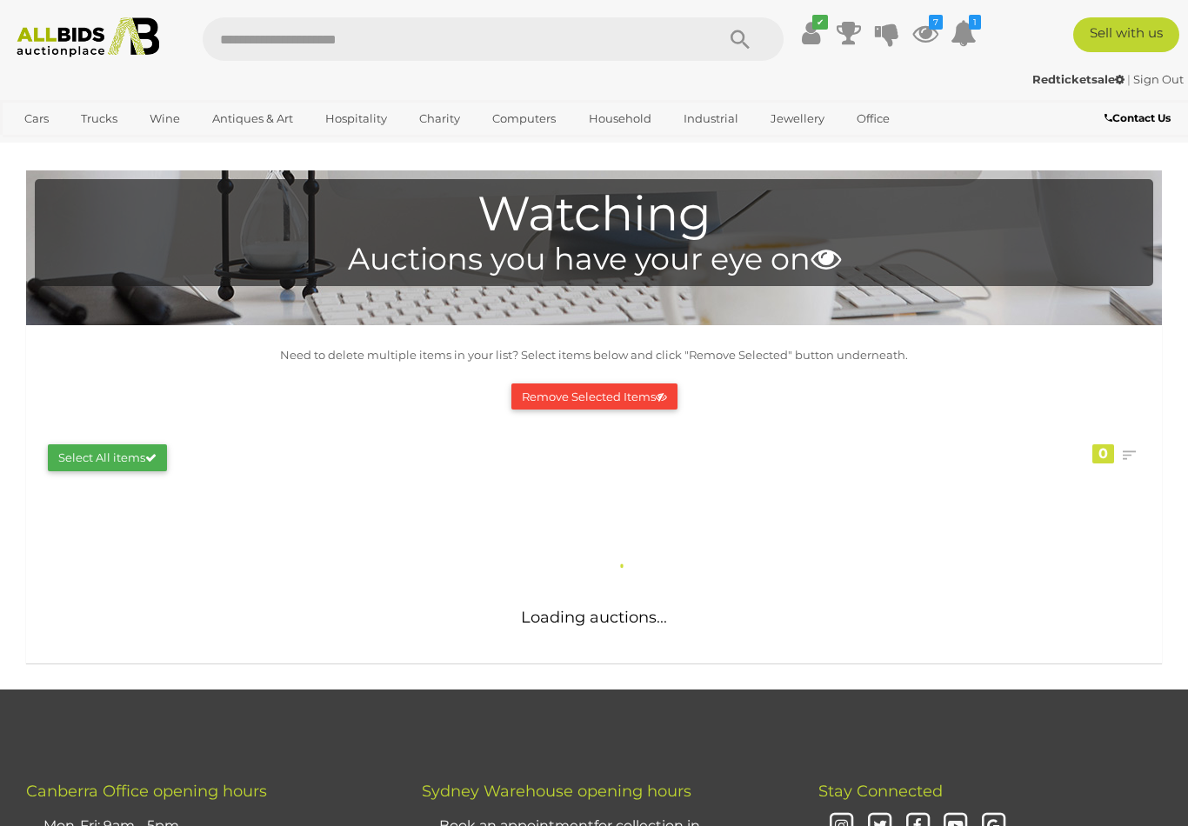  I want to click on a: Sports, so click(42, 147).